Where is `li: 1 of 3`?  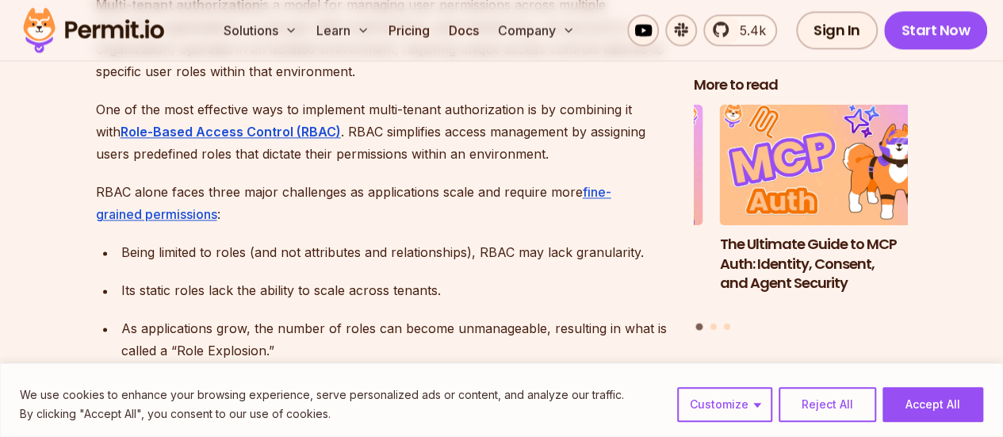 li: 1 of 3 is located at coordinates (827, 209).